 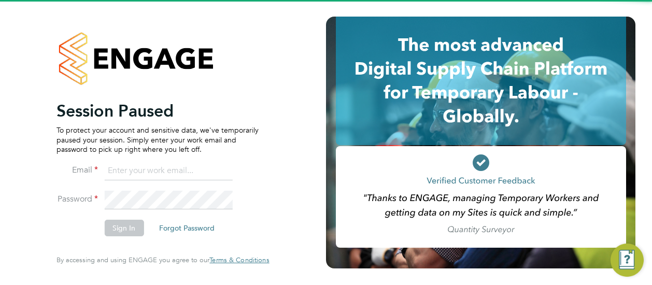 I want to click on span: By accessing and using ENGAGE you agree to our, so click(x=163, y=260).